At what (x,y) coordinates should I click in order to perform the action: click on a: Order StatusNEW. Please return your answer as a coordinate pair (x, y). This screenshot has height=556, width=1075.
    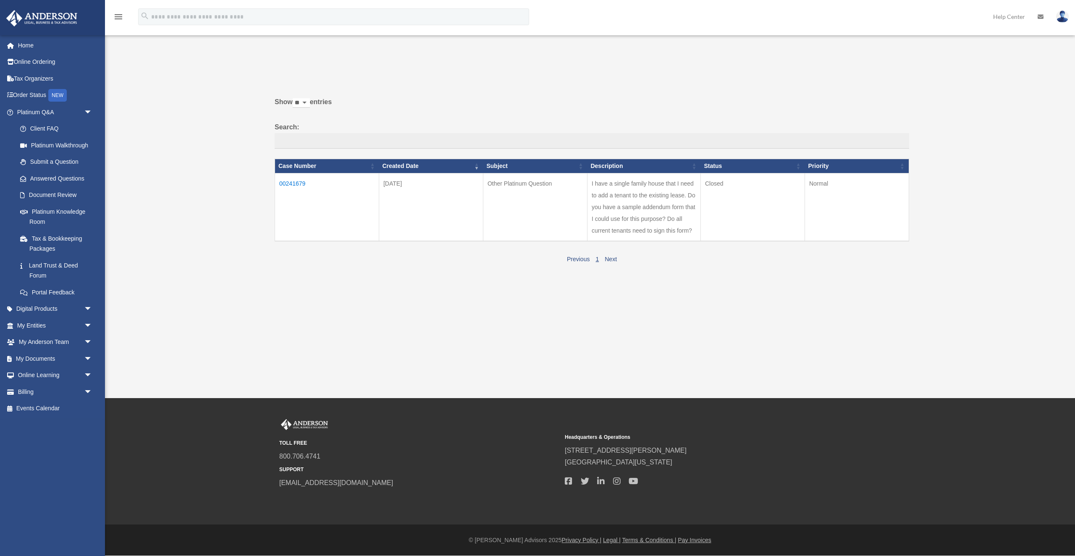
    Looking at the image, I should click on (55, 95).